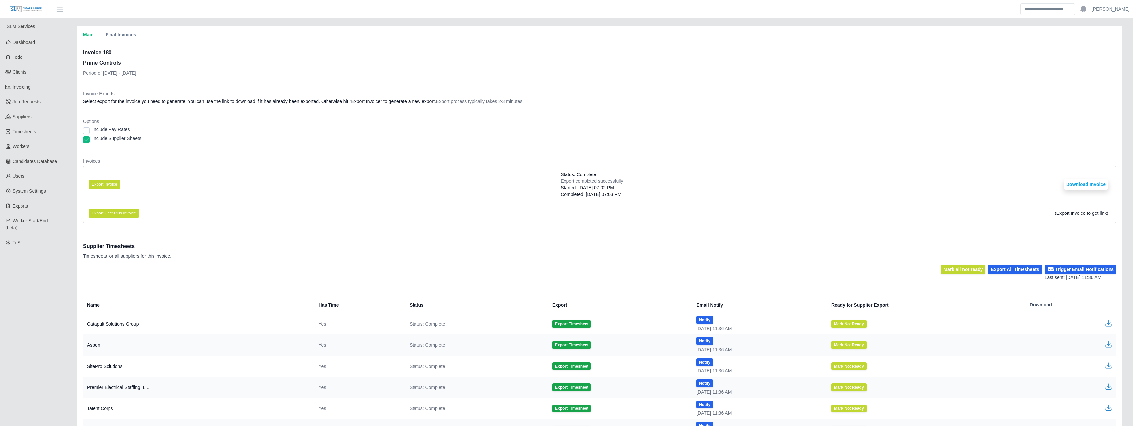 Image resolution: width=1133 pixels, height=426 pixels. I want to click on button: Export Invoice, so click(105, 185).